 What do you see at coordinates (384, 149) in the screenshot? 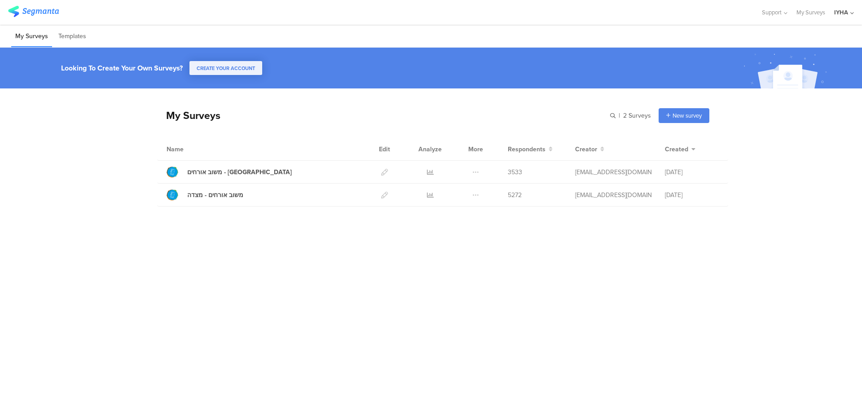
I see `div: Edit` at bounding box center [384, 149].